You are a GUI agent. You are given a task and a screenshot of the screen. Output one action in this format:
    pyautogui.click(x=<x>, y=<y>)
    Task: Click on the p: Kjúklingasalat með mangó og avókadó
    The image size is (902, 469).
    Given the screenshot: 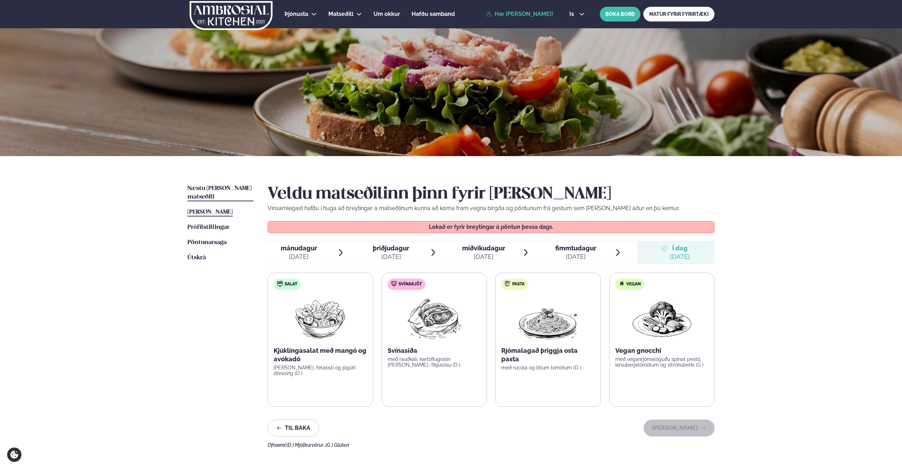 What is the action you would take?
    pyautogui.click(x=320, y=355)
    